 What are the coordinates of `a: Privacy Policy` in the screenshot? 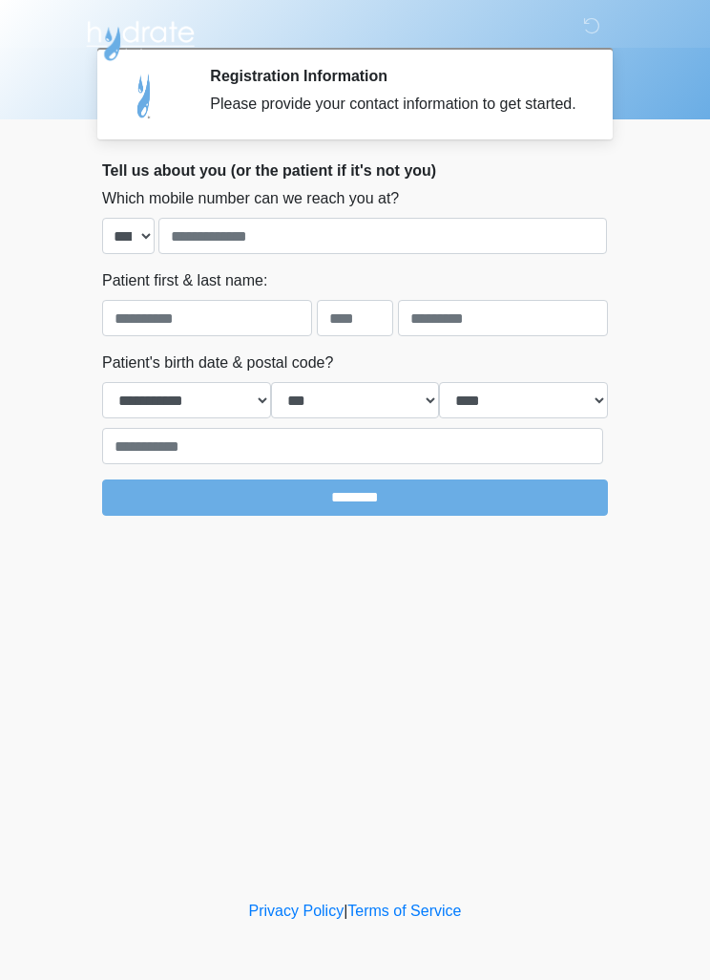 It's located at (297, 910).